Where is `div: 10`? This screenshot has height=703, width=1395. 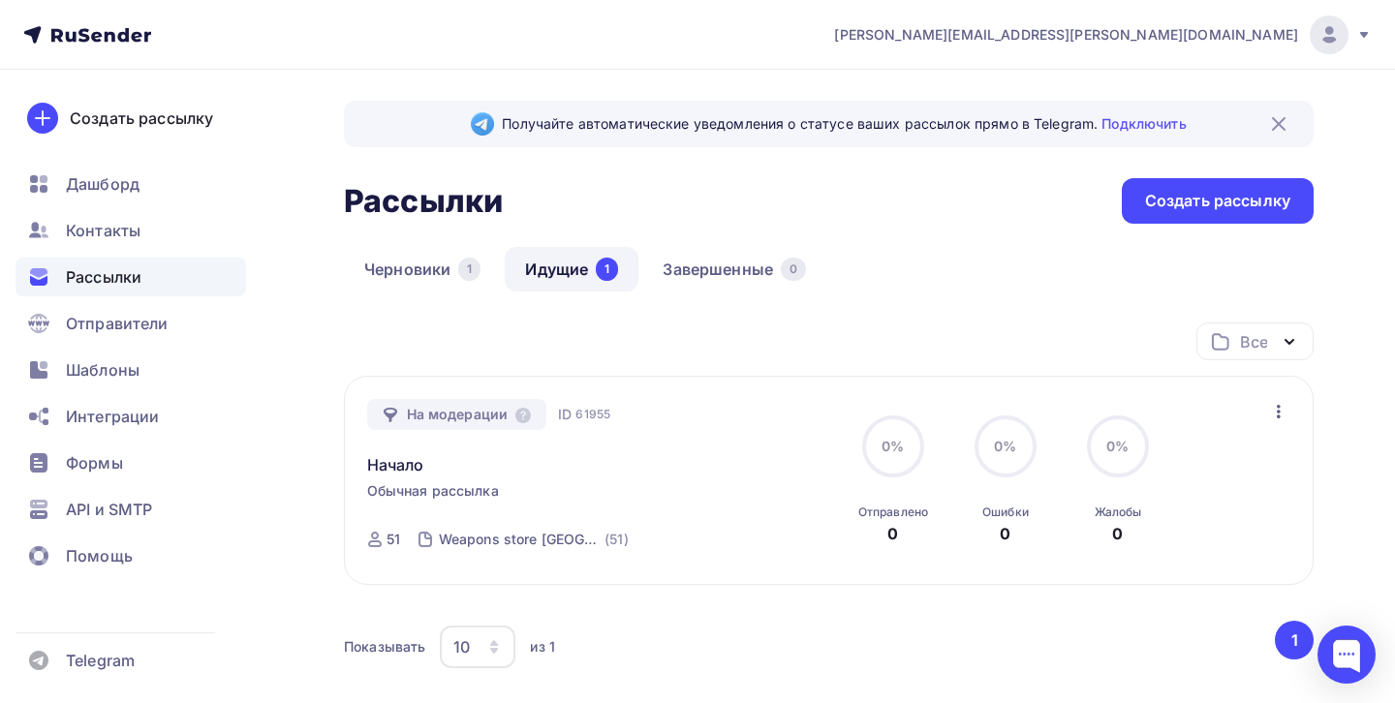
div: 10 is located at coordinates (461, 647).